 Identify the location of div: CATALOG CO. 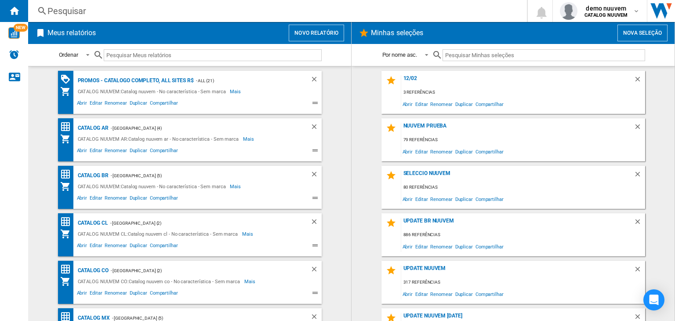
(92, 270).